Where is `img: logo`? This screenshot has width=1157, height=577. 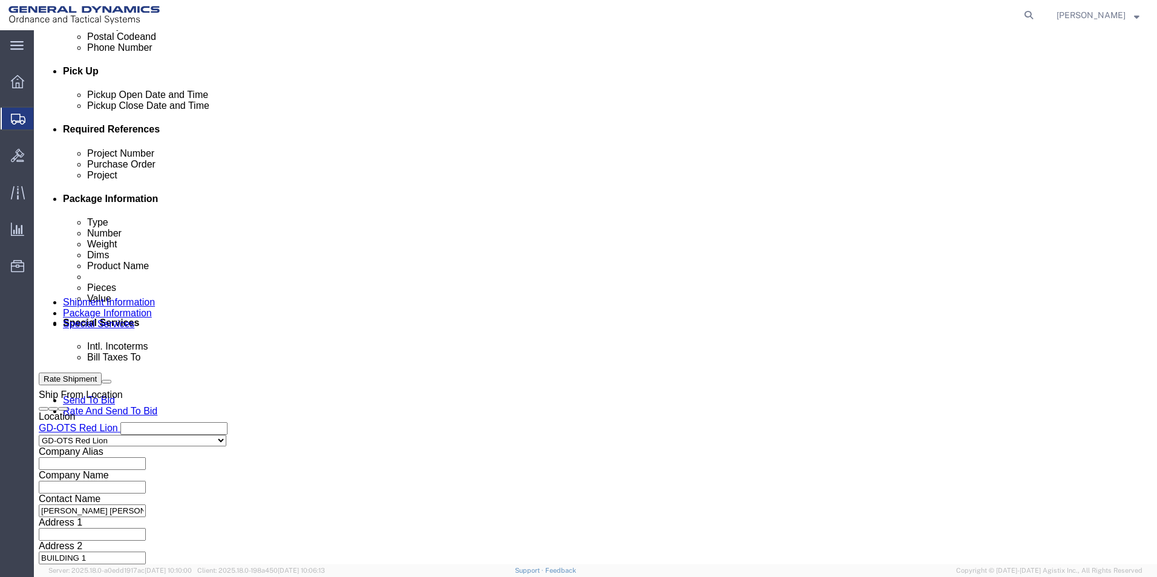
img: logo is located at coordinates (84, 15).